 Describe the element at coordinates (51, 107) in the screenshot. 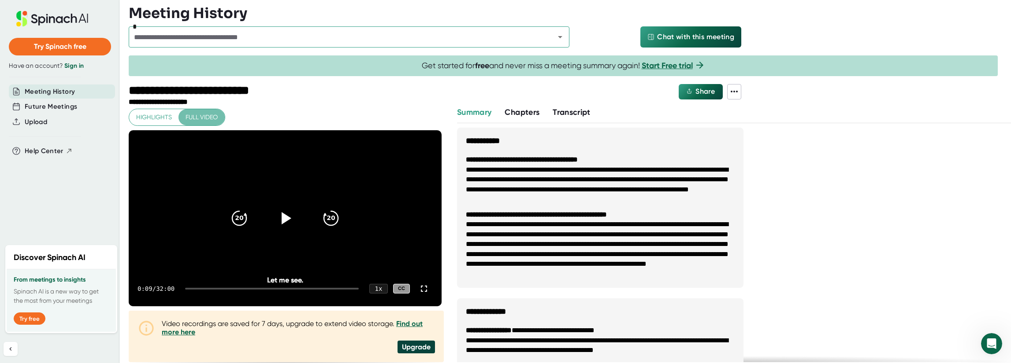

I see `button: Future Meetings` at that location.